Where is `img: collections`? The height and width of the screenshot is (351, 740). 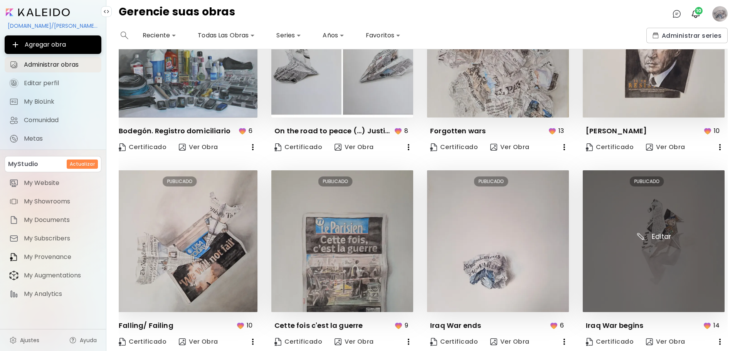 img: collections is located at coordinates (656, 35).